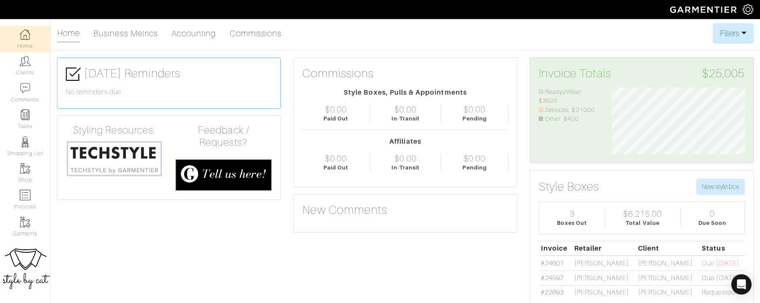 Image resolution: width=760 pixels, height=303 pixels. What do you see at coordinates (569, 110) in the screenshot?
I see `li: Services: $21000` at bounding box center [569, 110].